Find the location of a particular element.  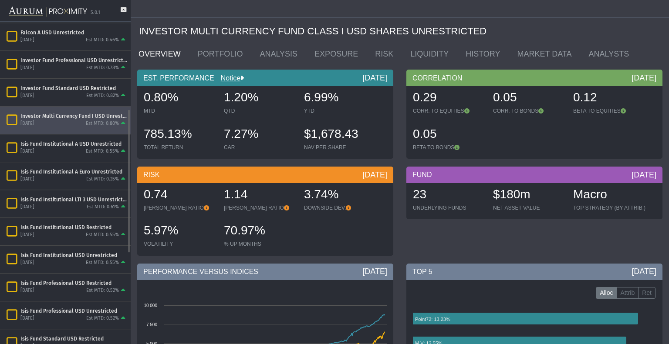

div: 1.14 is located at coordinates (259, 195).